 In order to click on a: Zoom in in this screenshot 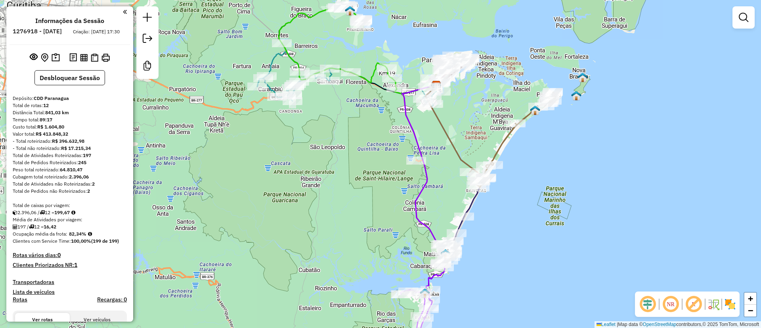, I will do `click(750, 298)`.